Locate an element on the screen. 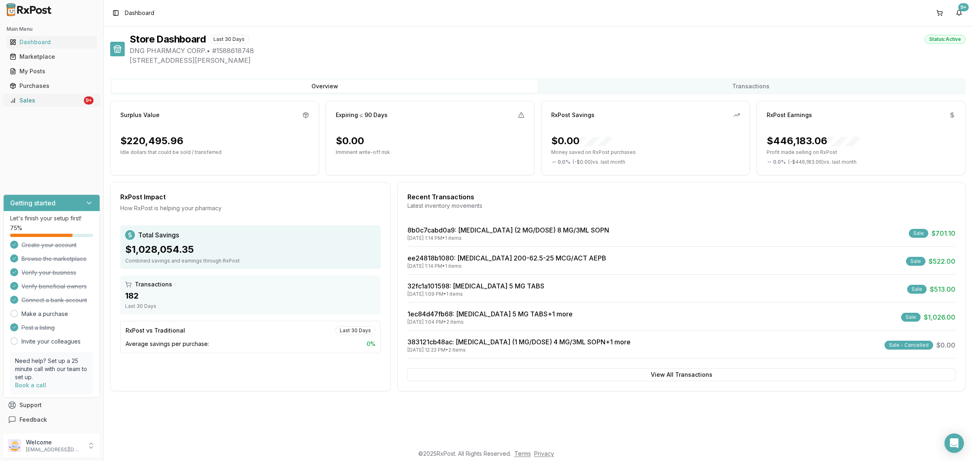 Image resolution: width=972 pixels, height=461 pixels. a: Book a call is located at coordinates (30, 385).